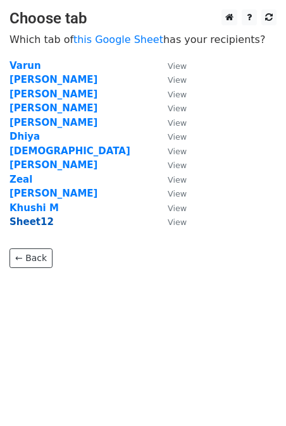 This screenshot has height=426, width=286. What do you see at coordinates (31, 258) in the screenshot?
I see `a: ← Back` at bounding box center [31, 258].